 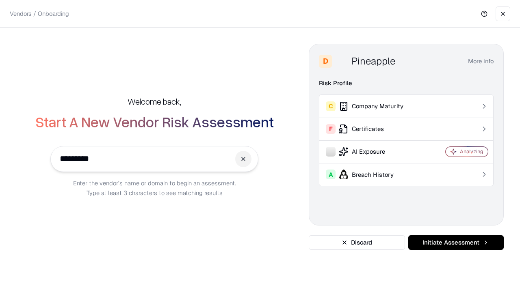 I want to click on img: Pineapple, so click(x=342, y=61).